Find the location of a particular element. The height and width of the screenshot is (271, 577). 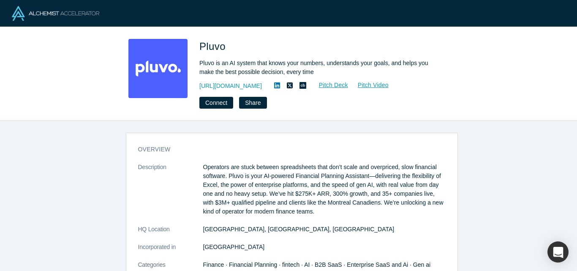

span: Pluvo is located at coordinates (214, 46).